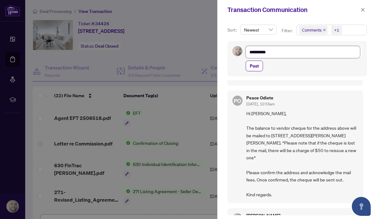  I want to click on span: PO, so click(237, 100).